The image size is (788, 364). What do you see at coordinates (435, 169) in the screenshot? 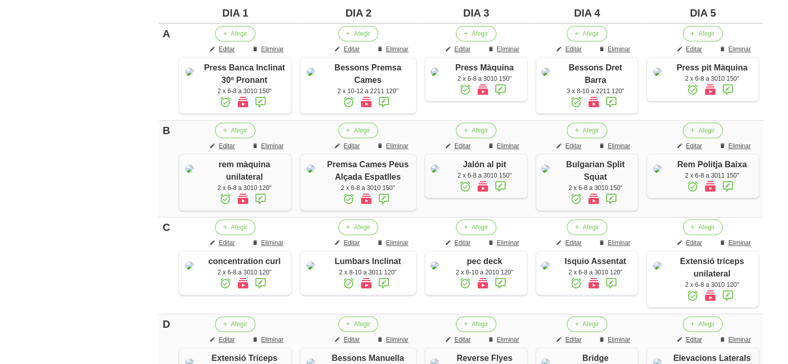
I see `img: 8ea60705-12ae-42e8-83e1-4ba62b1261d5%2Factivities%2F53995-jalon-al-pit-jpg.jpg` at bounding box center [435, 169].